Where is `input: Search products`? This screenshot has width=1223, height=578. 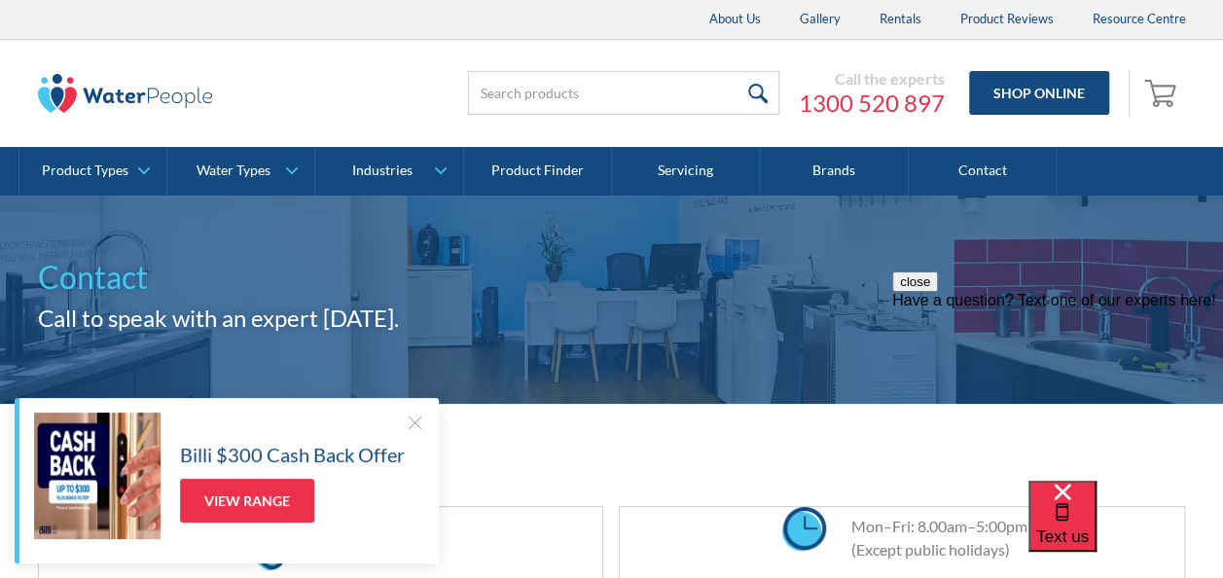 input: Search products is located at coordinates (624, 92).